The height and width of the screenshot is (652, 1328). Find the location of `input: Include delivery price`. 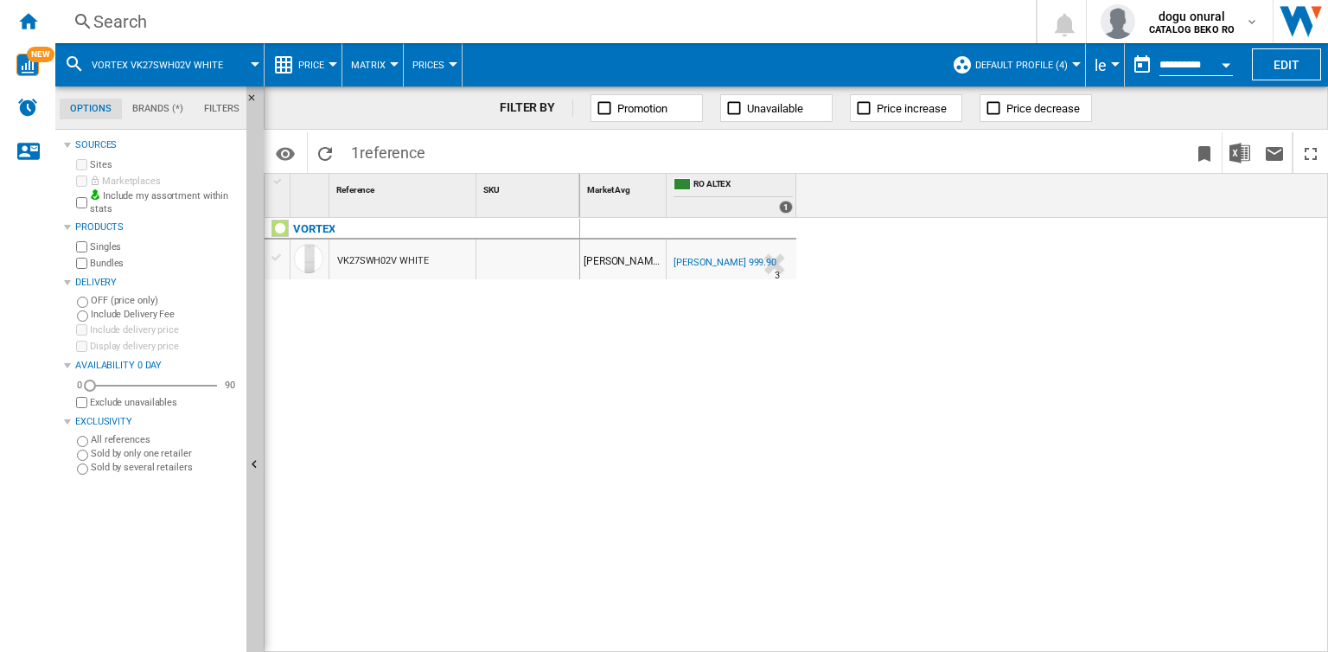

input: Include delivery price is located at coordinates (81, 329).